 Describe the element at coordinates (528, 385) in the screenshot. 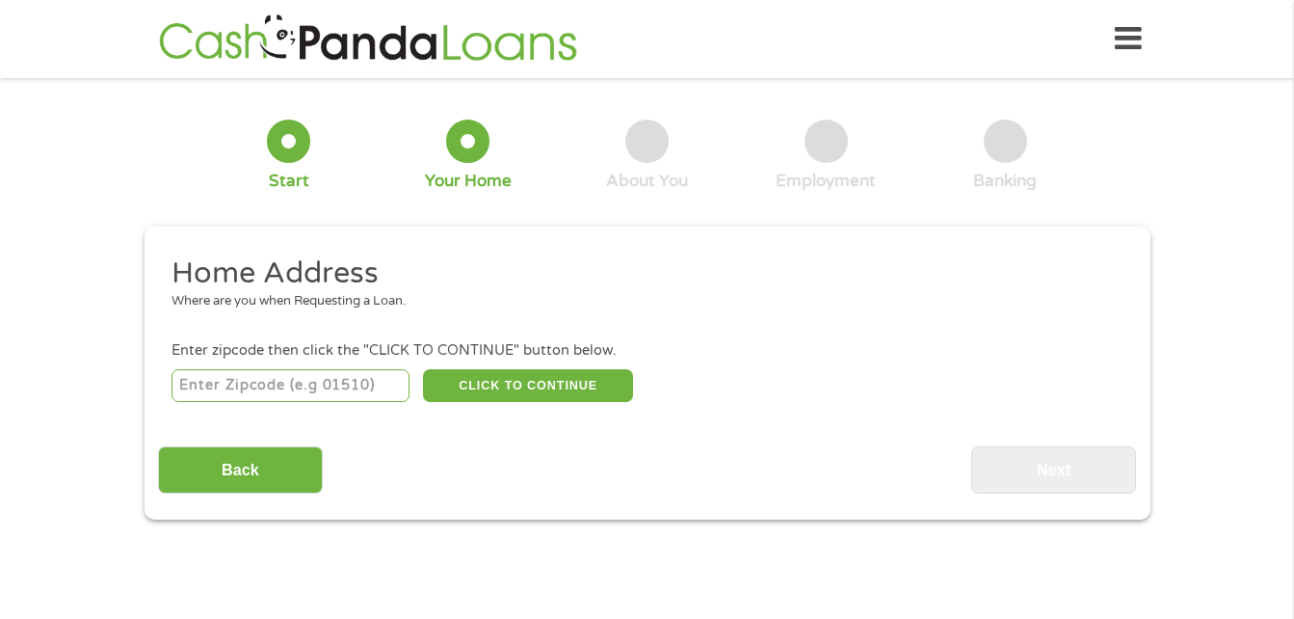

I see `button: CLICK TO CONTINUE` at that location.